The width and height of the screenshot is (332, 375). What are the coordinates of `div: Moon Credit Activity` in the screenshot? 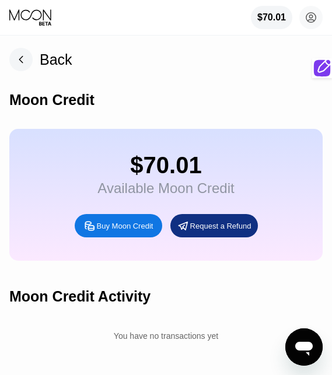 It's located at (80, 296).